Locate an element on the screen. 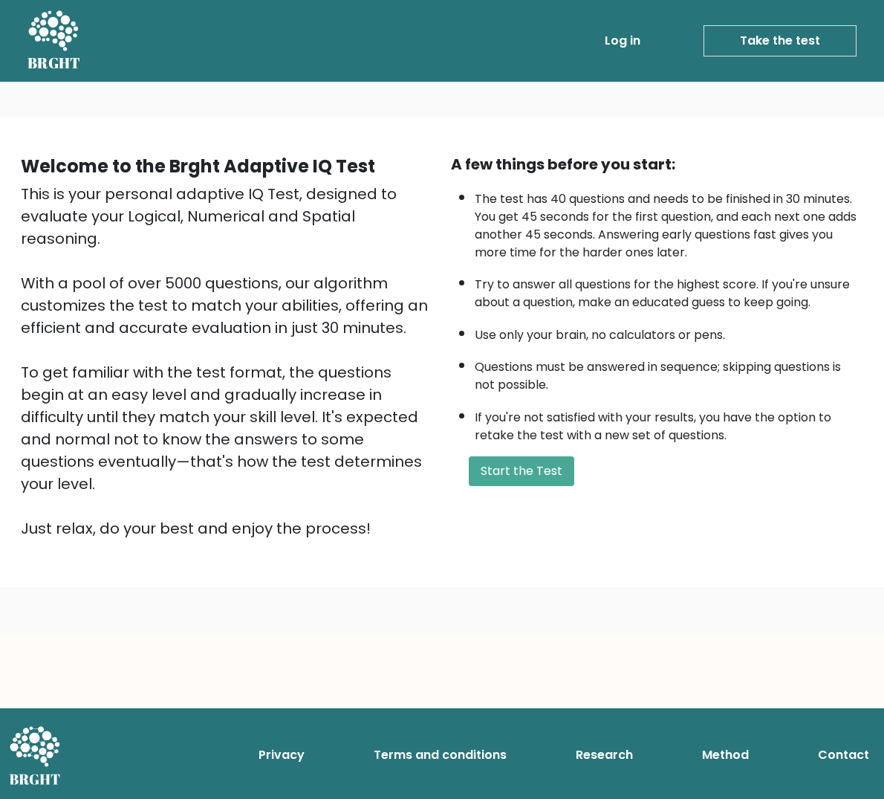 This screenshot has height=799, width=884. a: Terms and conditions is located at coordinates (440, 755).